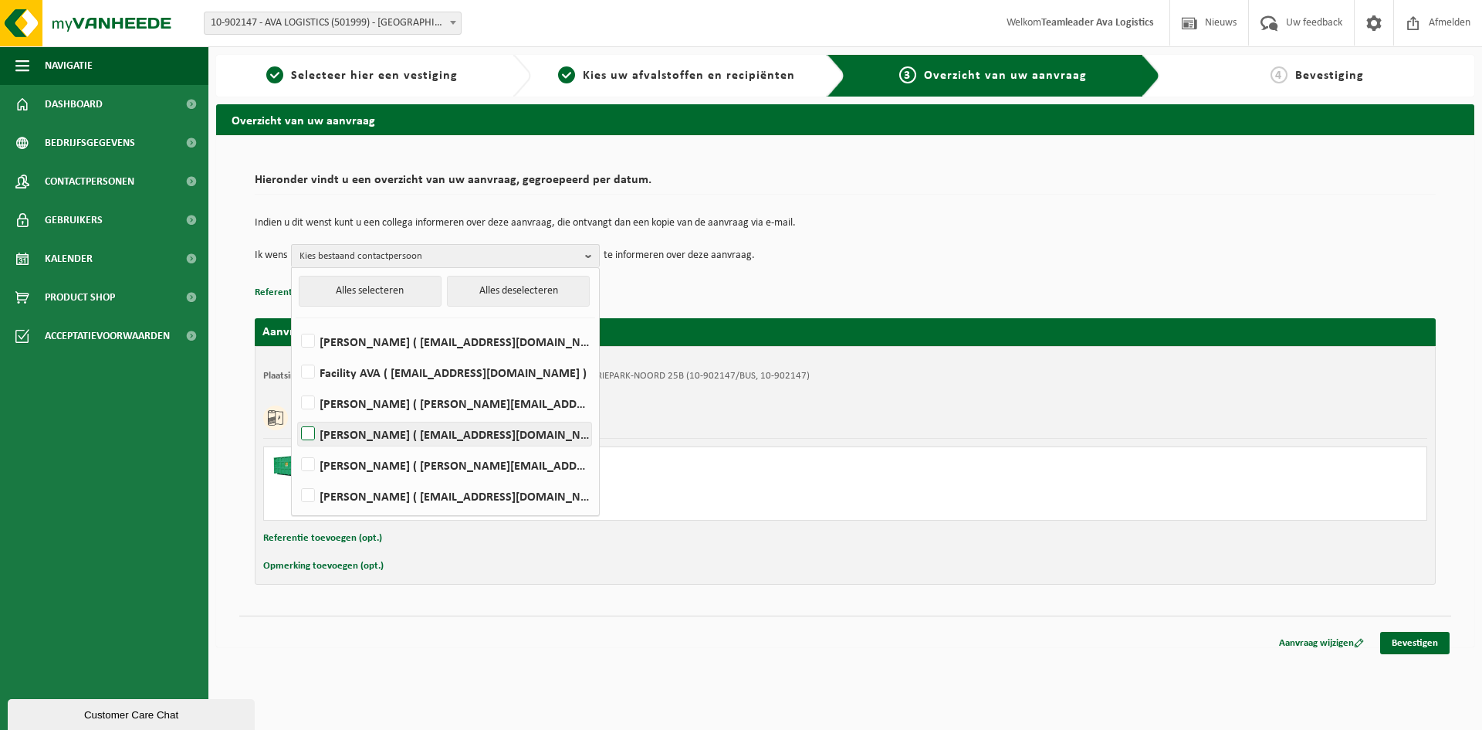 Image resolution: width=1482 pixels, height=730 pixels. Describe the element at coordinates (439, 256) in the screenshot. I see `span: Kies bestaand contactpersoon` at that location.